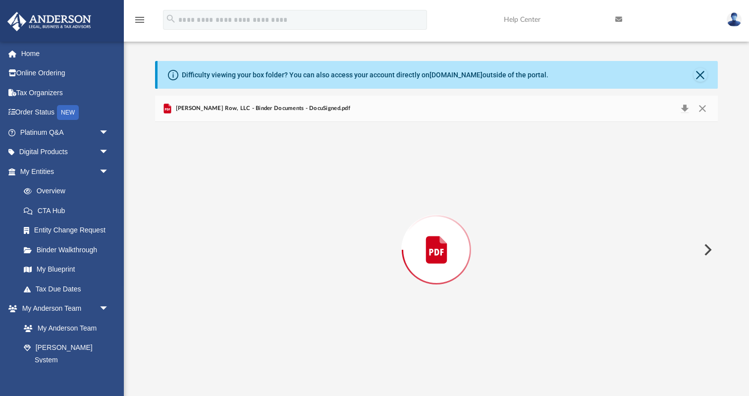 This screenshot has width=749, height=396. Describe the element at coordinates (140, 20) in the screenshot. I see `i: menu` at that location.